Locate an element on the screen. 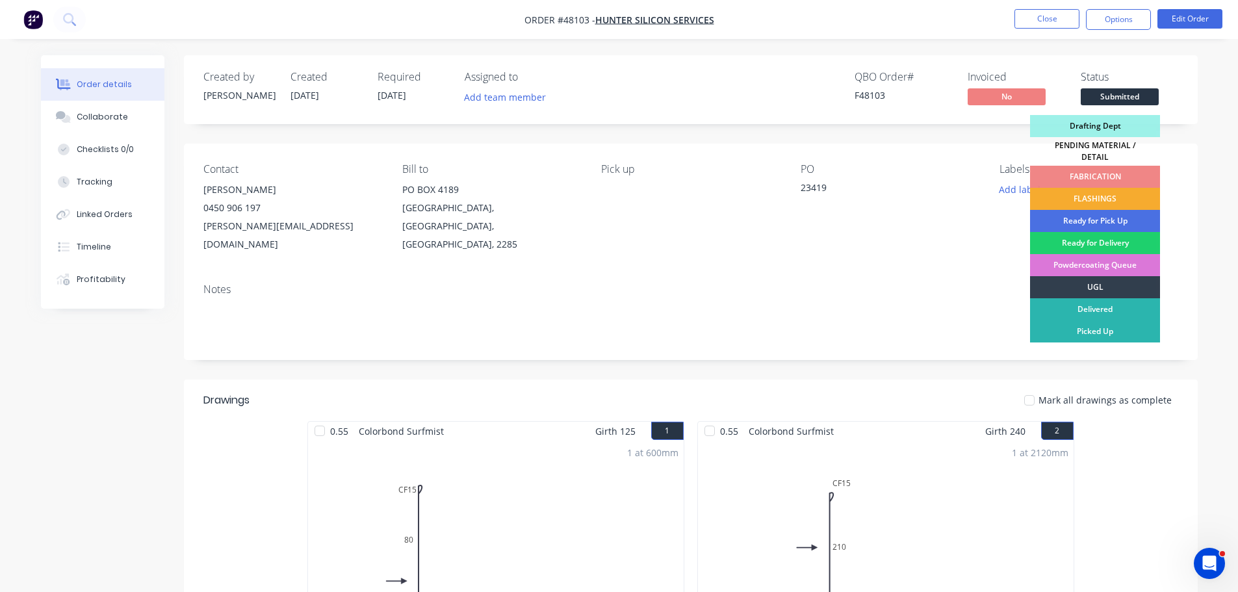  span: Girth 125 is located at coordinates (615, 431).